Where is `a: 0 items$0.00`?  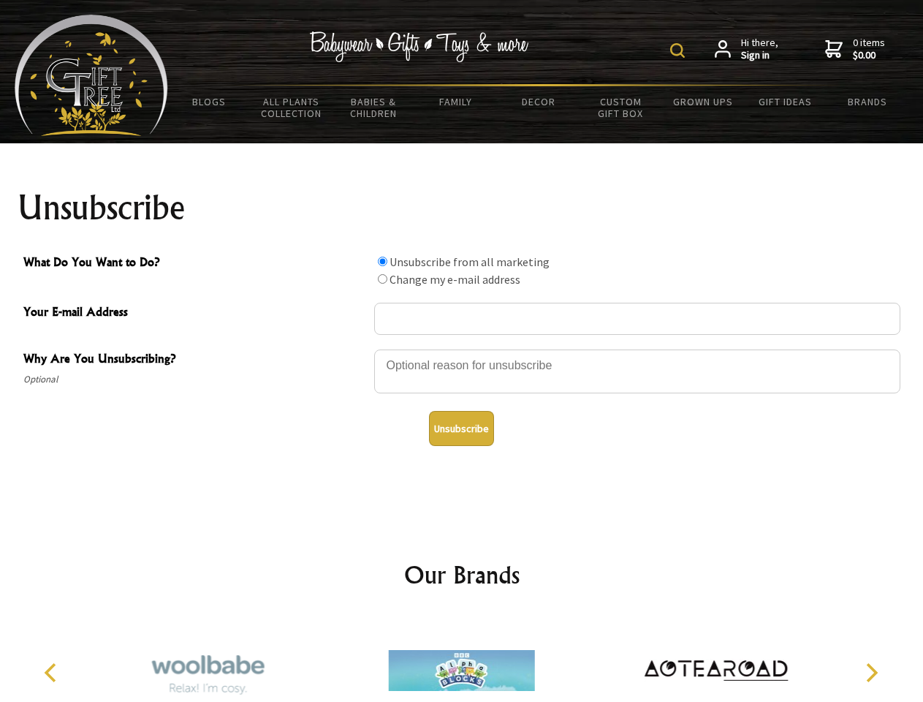
a: 0 items$0.00 is located at coordinates (855, 49).